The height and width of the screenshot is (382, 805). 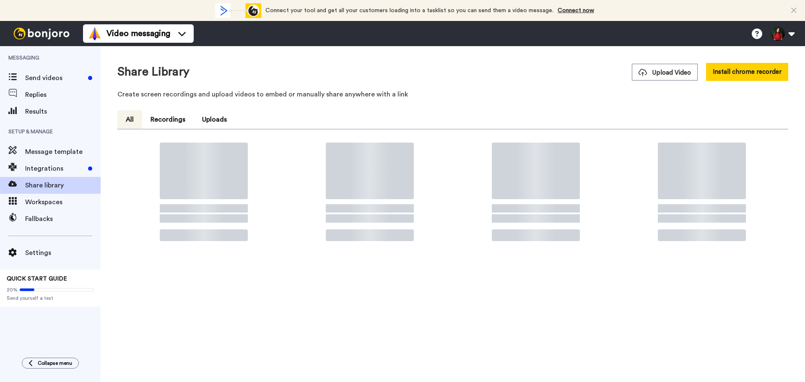 I want to click on button: All, so click(x=130, y=119).